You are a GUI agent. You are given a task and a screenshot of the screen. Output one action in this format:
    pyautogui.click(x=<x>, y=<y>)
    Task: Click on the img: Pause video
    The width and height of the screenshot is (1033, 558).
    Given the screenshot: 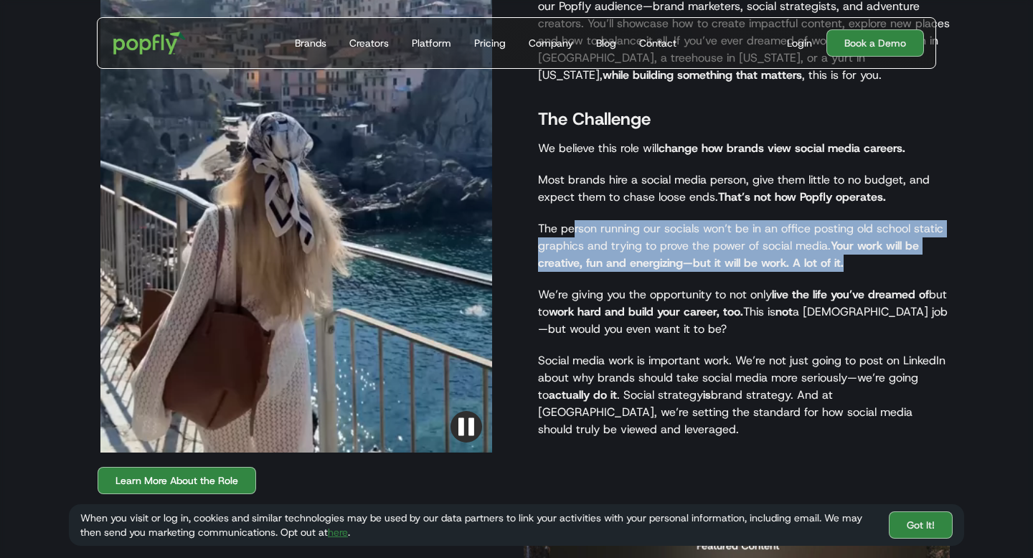 What is the action you would take?
    pyautogui.click(x=466, y=427)
    